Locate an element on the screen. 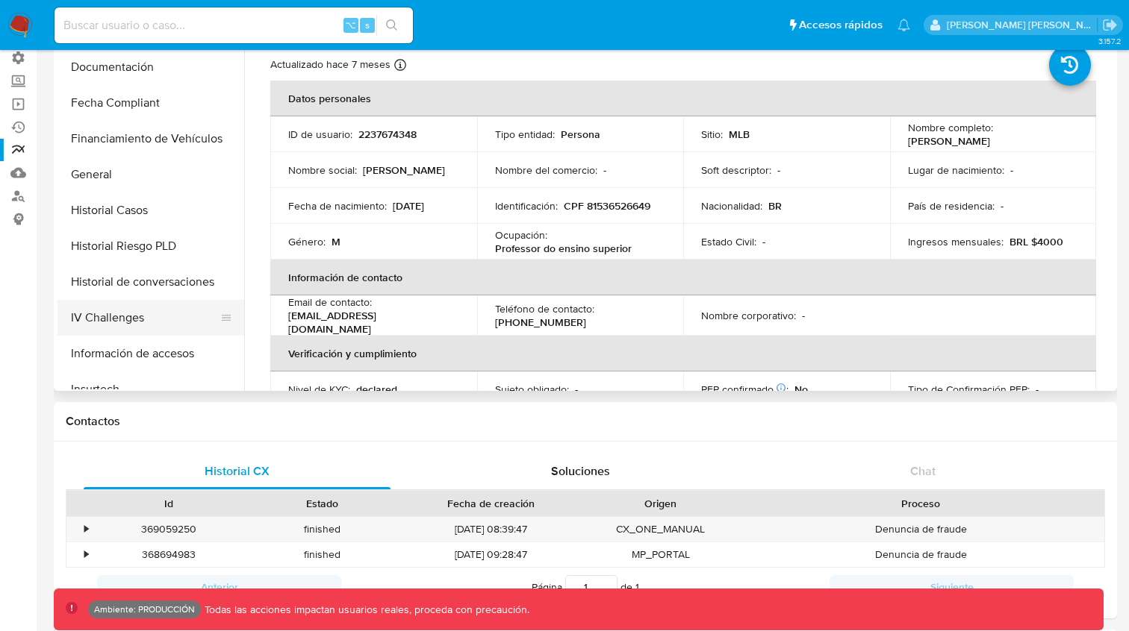 Image resolution: width=1129 pixels, height=631 pixels. button: Fecha Compliant is located at coordinates (151, 103).